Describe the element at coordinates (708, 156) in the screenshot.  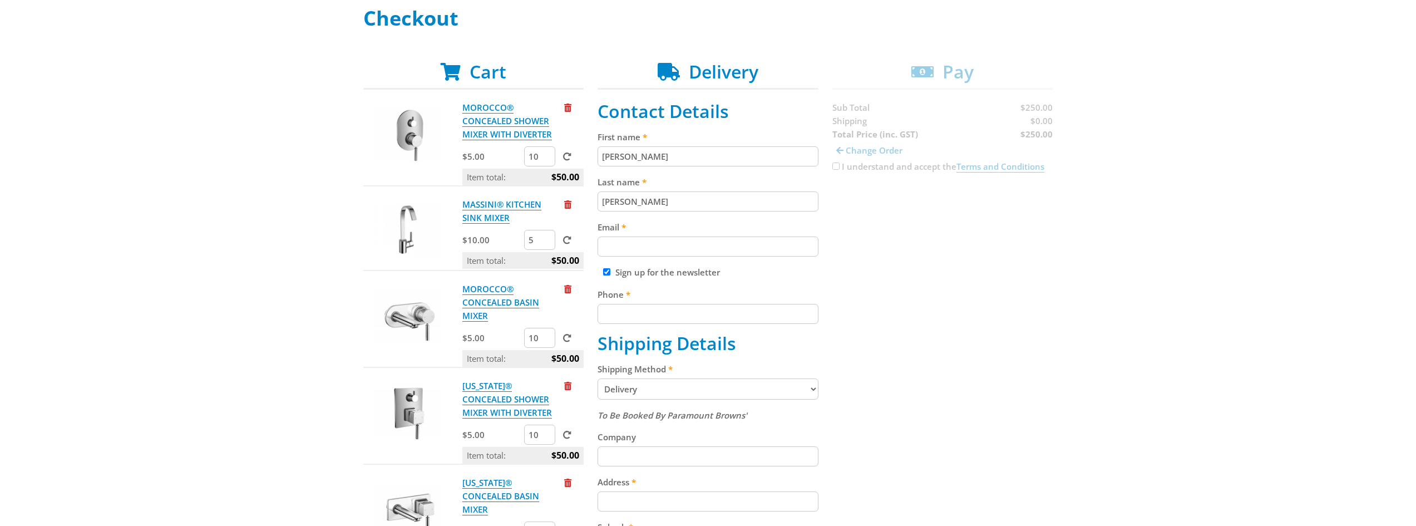
I see `input: Please enter your first name.` at that location.